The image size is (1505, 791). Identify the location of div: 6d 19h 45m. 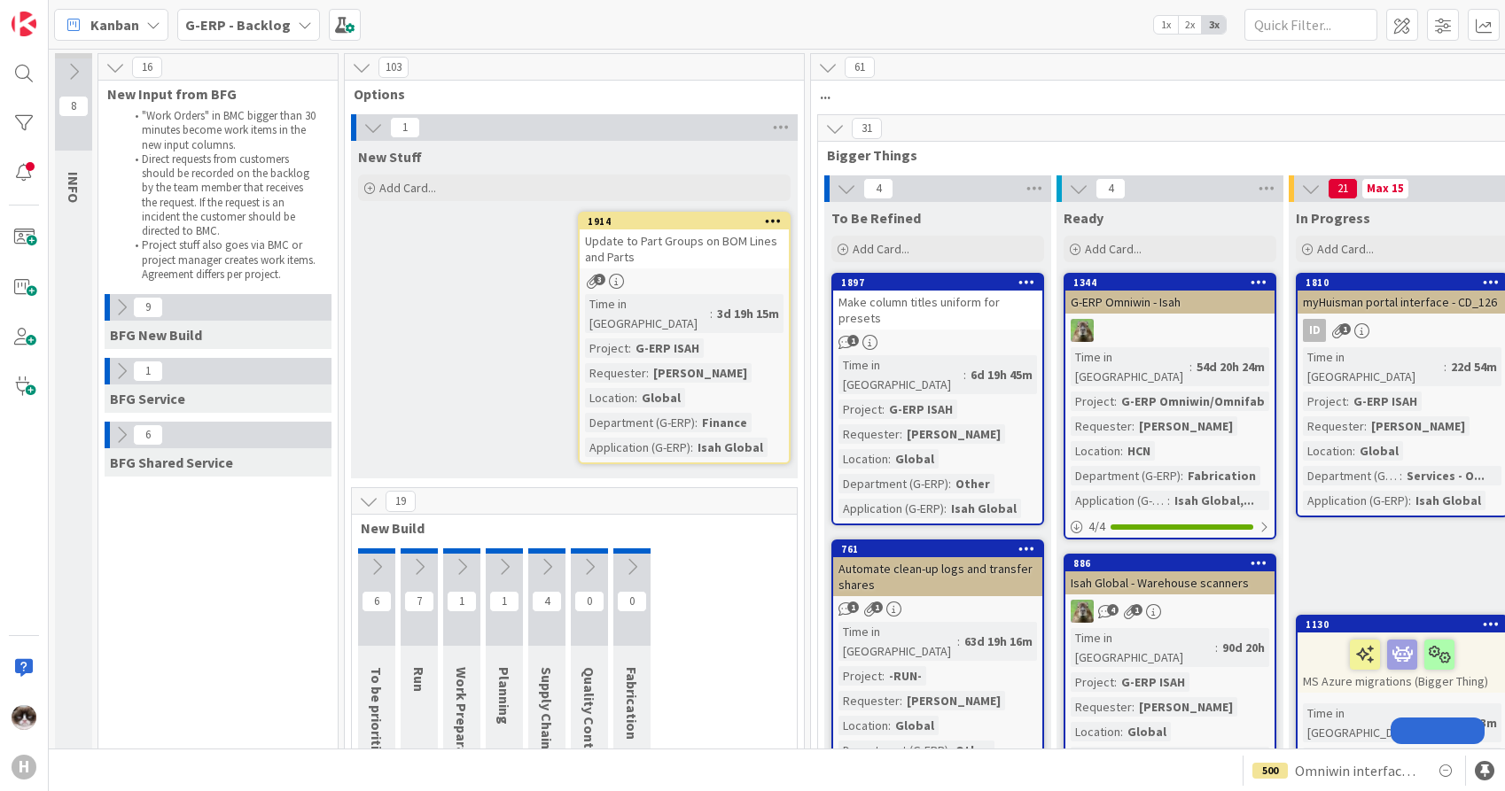
(1001, 375).